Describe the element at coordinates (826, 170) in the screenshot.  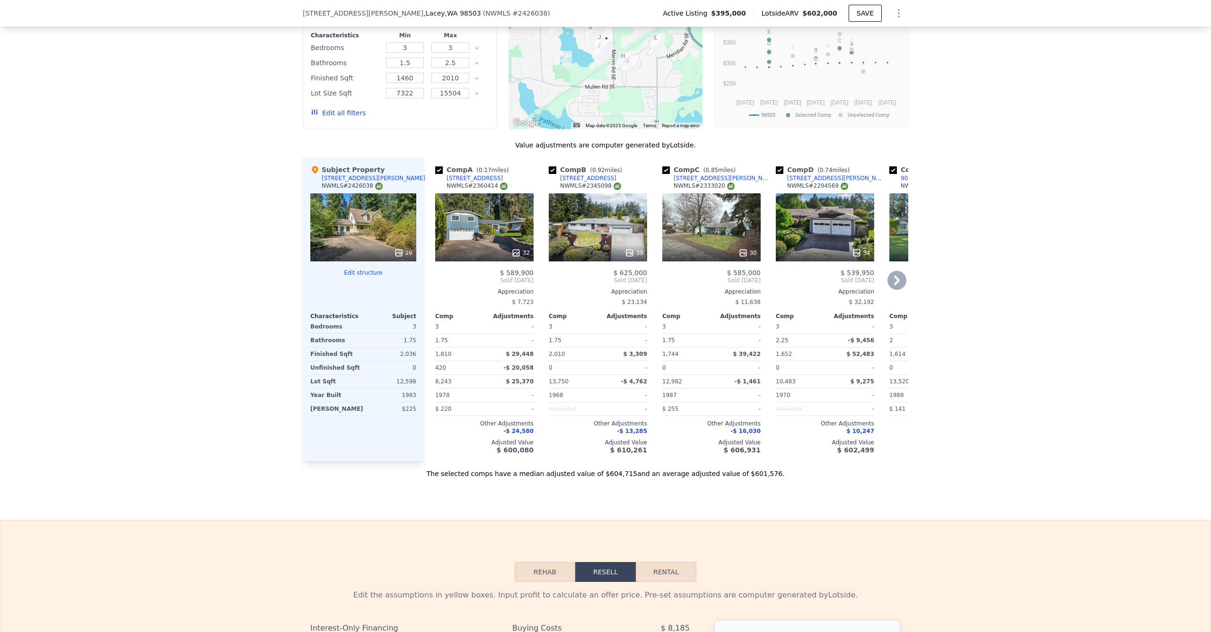
I see `span: 0.74` at that location.